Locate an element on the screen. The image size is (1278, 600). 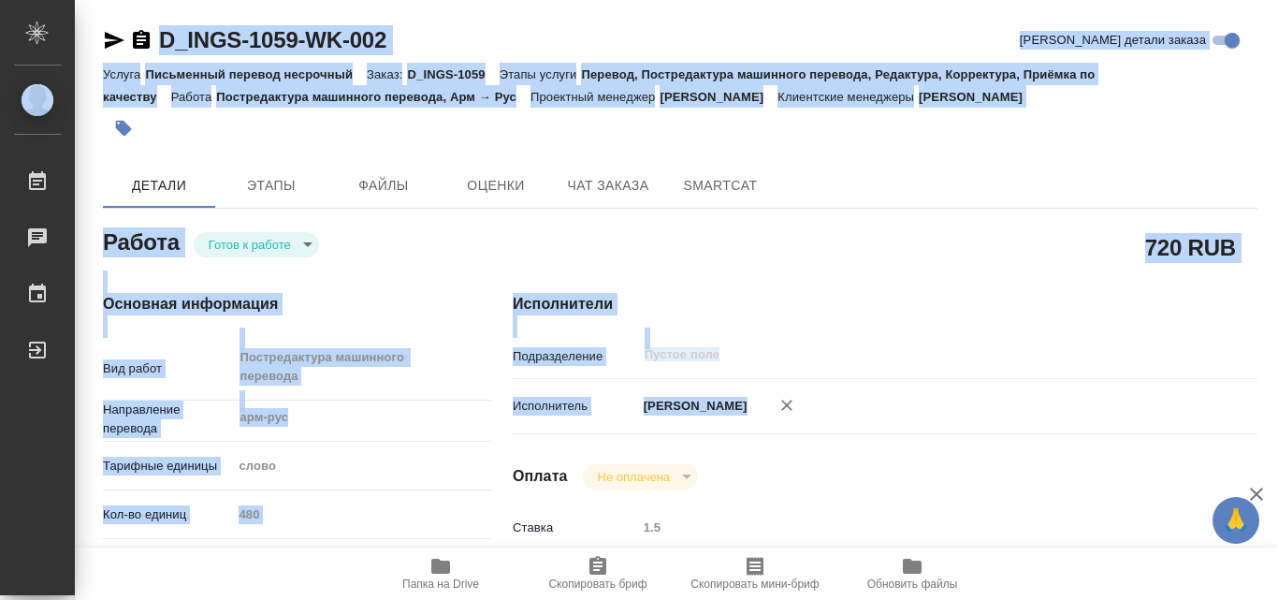
p: D_INGS-1059 is located at coordinates (453, 74).